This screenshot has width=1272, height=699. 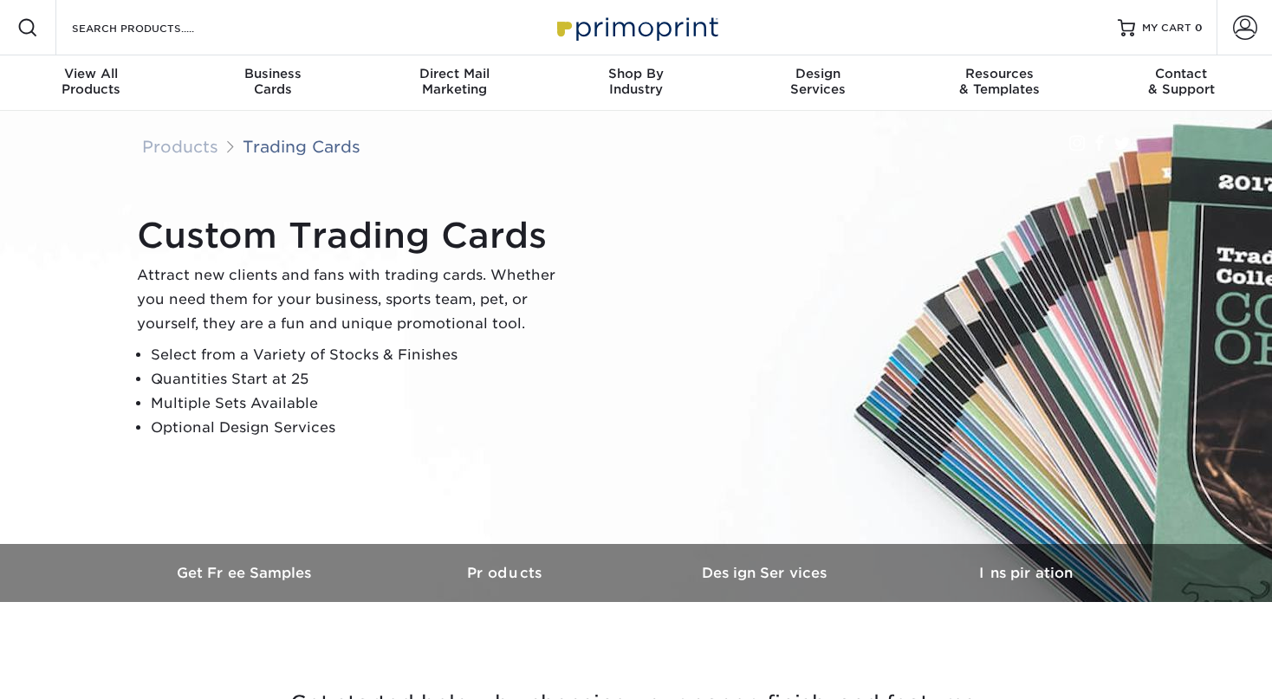 What do you see at coordinates (636, 74) in the screenshot?
I see `span: Shop By` at bounding box center [636, 74].